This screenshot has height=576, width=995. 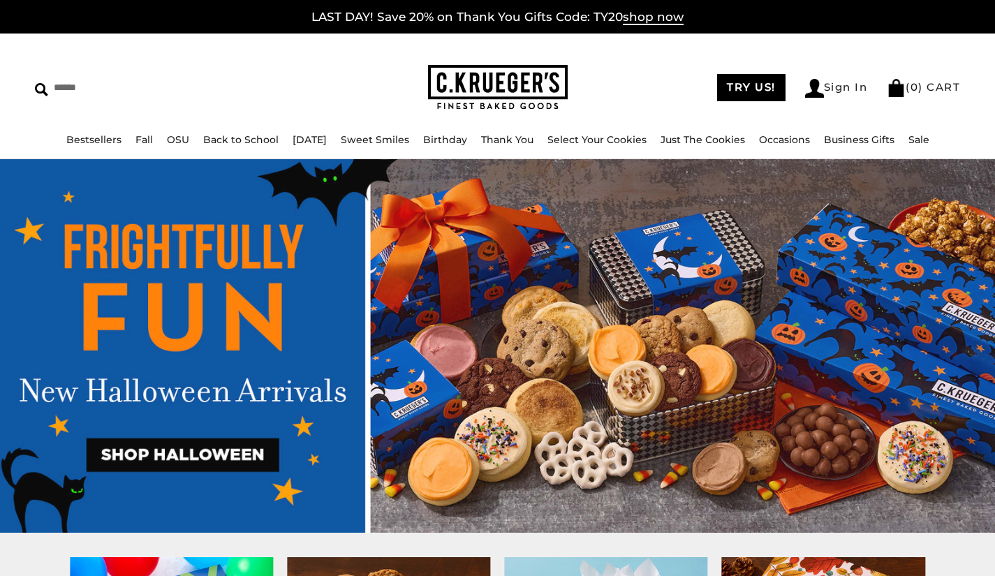 I want to click on a: TRY US!, so click(x=751, y=87).